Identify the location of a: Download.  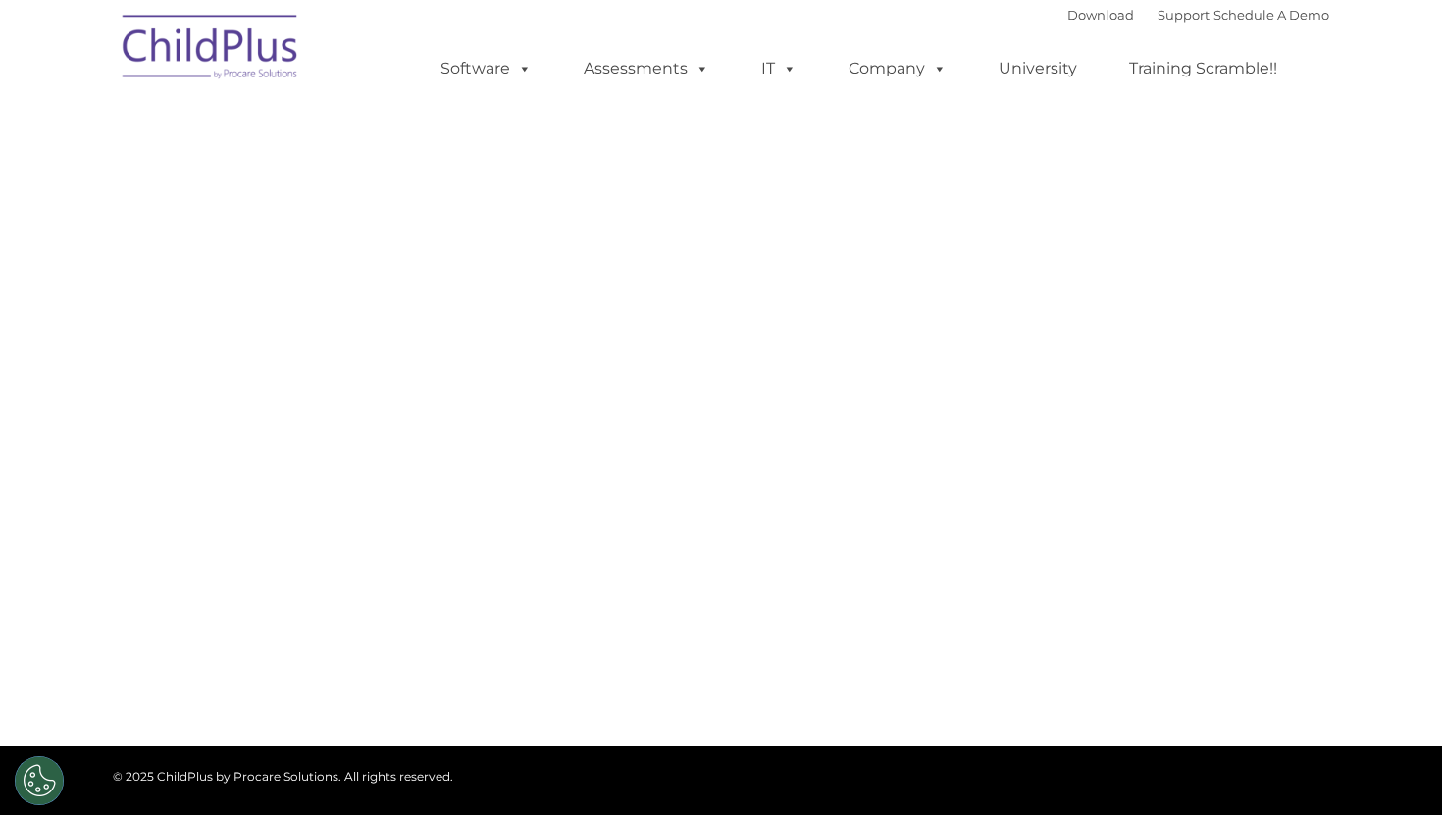
(1100, 15).